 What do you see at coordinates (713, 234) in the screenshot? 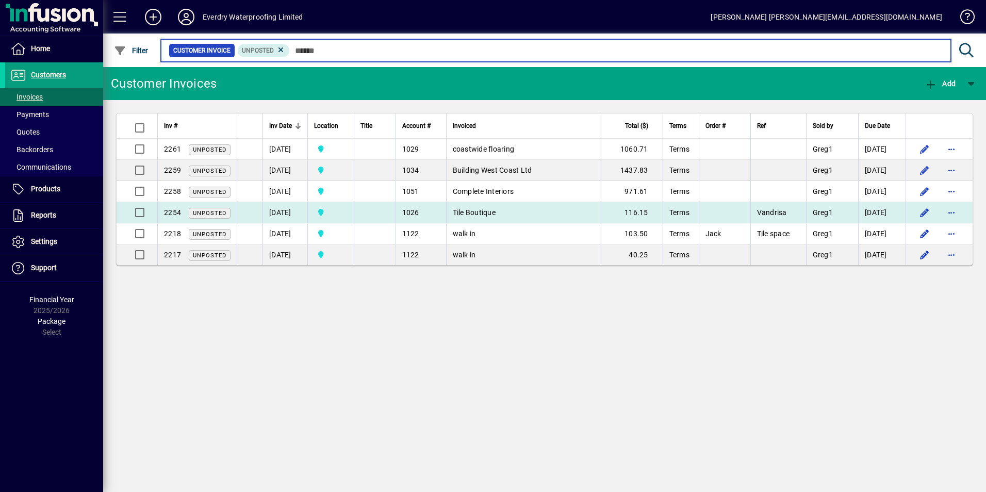
I see `span: Jack` at bounding box center [713, 234].